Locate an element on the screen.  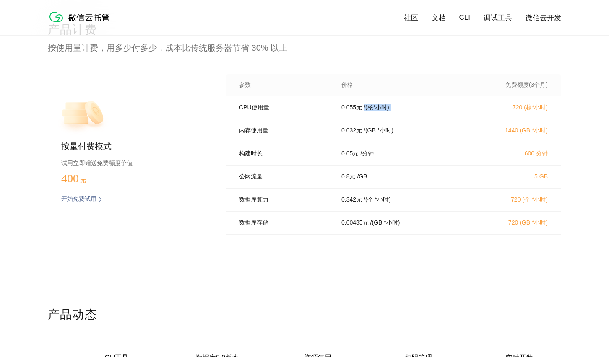
p: 0.05 元 is located at coordinates (350, 154).